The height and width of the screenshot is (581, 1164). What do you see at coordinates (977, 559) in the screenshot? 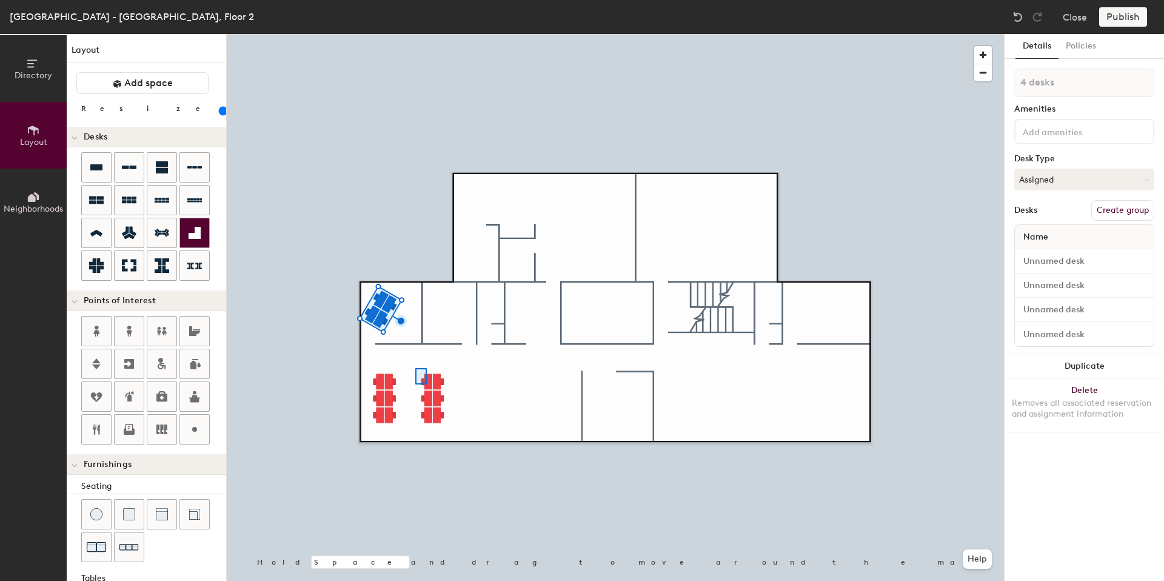
I see `button: Help` at bounding box center [977, 559].